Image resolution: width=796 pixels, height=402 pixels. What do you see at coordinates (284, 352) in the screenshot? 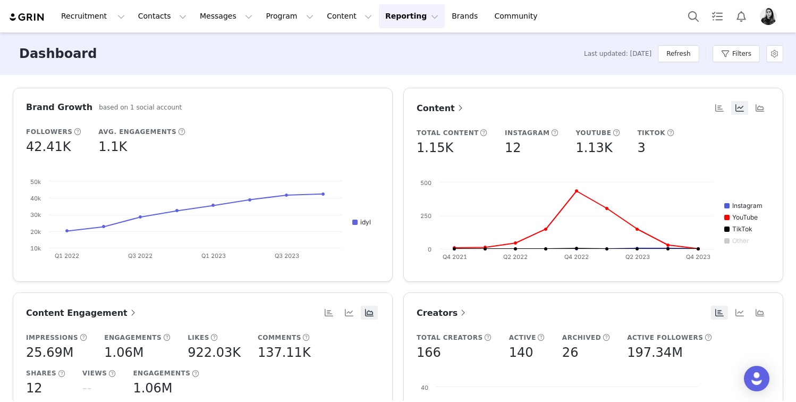
I see `h5: 137.11K` at bounding box center [284, 352].